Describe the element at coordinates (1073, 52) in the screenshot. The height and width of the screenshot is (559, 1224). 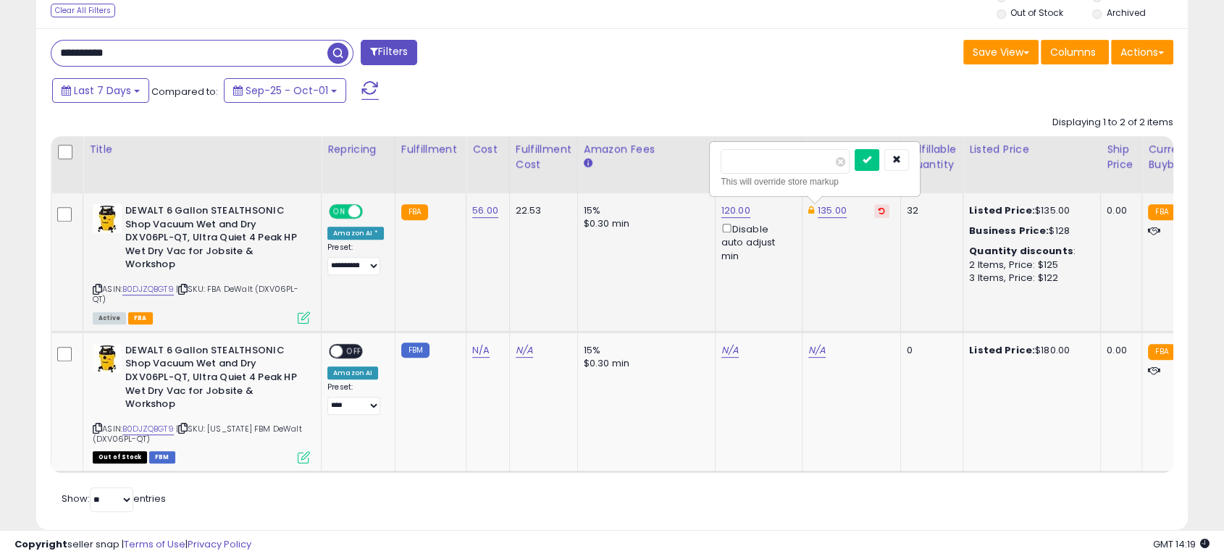
I see `span: Columns` at that location.